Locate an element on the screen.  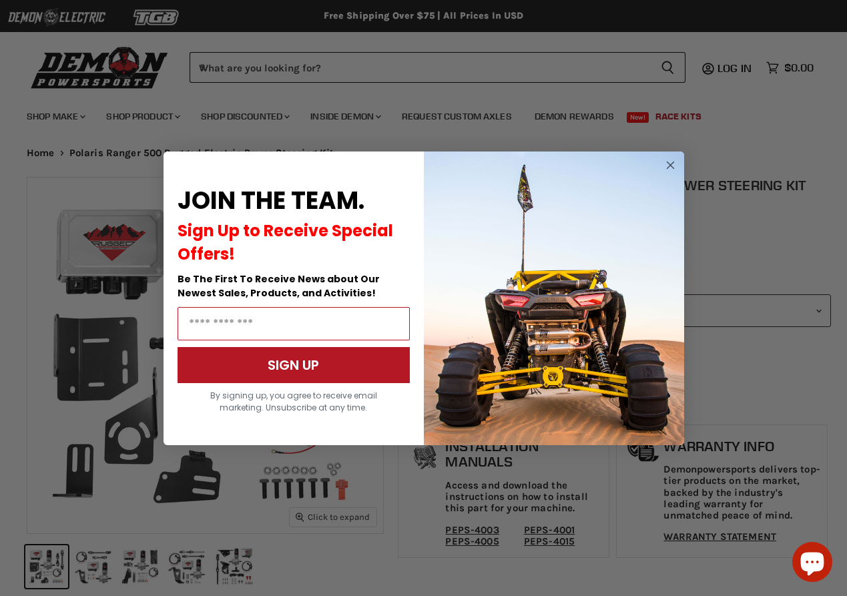
inbox-online-store-chat: Shopify online store chat is located at coordinates (812, 563).